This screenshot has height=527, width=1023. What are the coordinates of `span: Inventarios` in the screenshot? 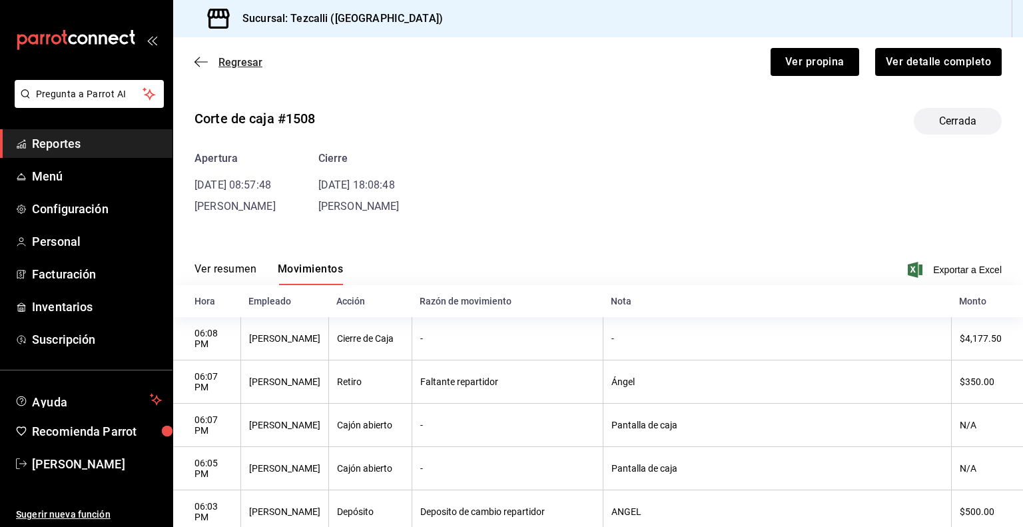 It's located at (97, 306).